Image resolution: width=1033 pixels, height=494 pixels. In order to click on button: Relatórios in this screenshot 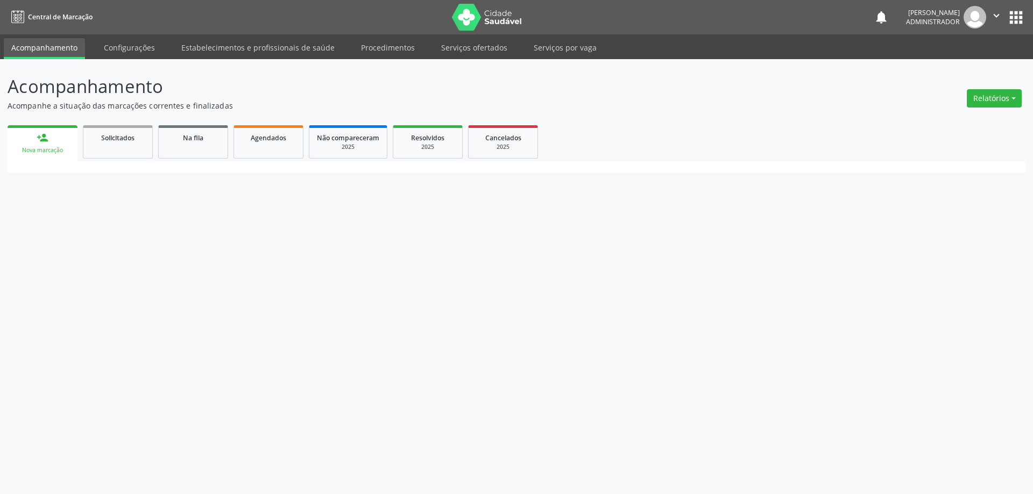, I will do `click(994, 98)`.